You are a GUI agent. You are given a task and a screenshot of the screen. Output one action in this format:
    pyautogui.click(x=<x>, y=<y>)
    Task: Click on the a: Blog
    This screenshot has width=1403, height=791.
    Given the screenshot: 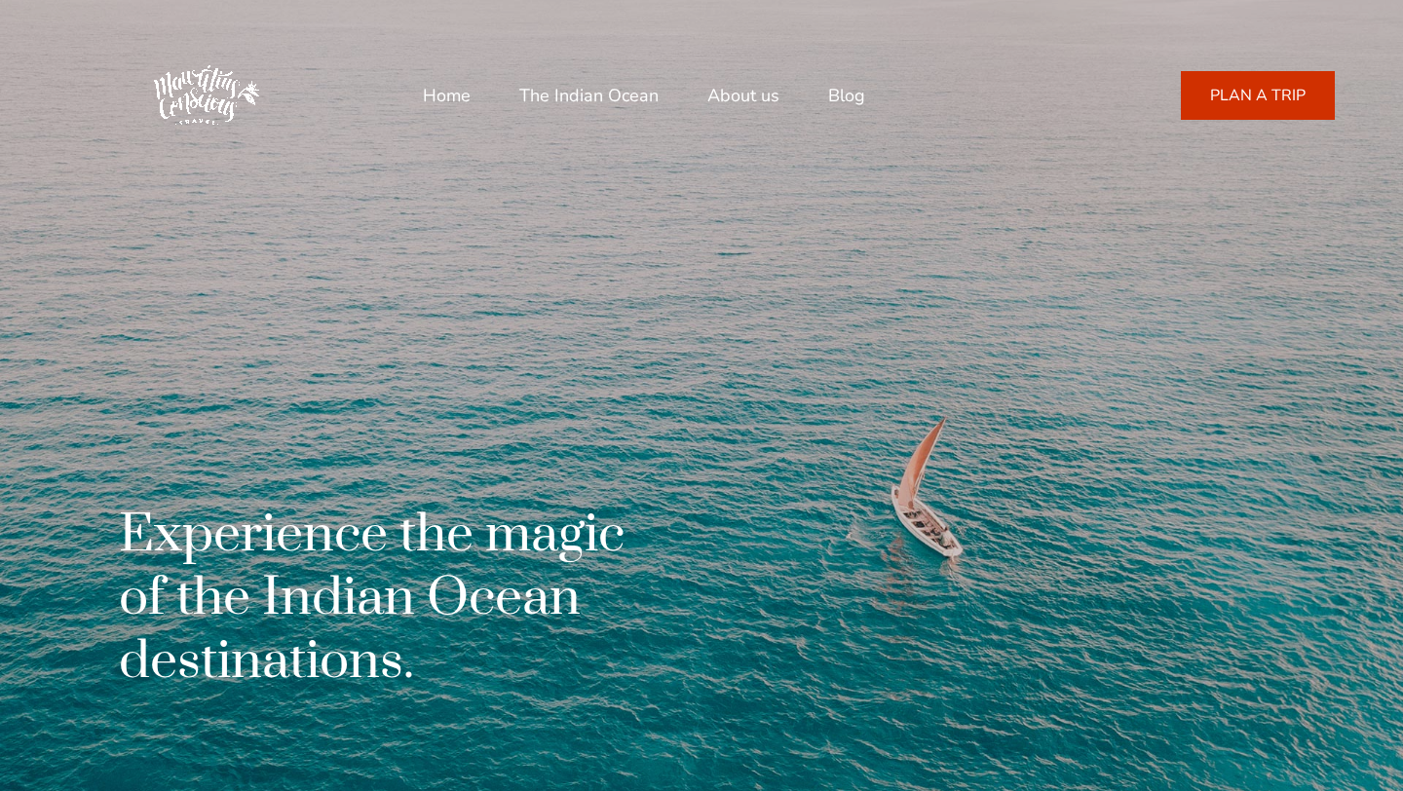 What is the action you would take?
    pyautogui.click(x=847, y=95)
    